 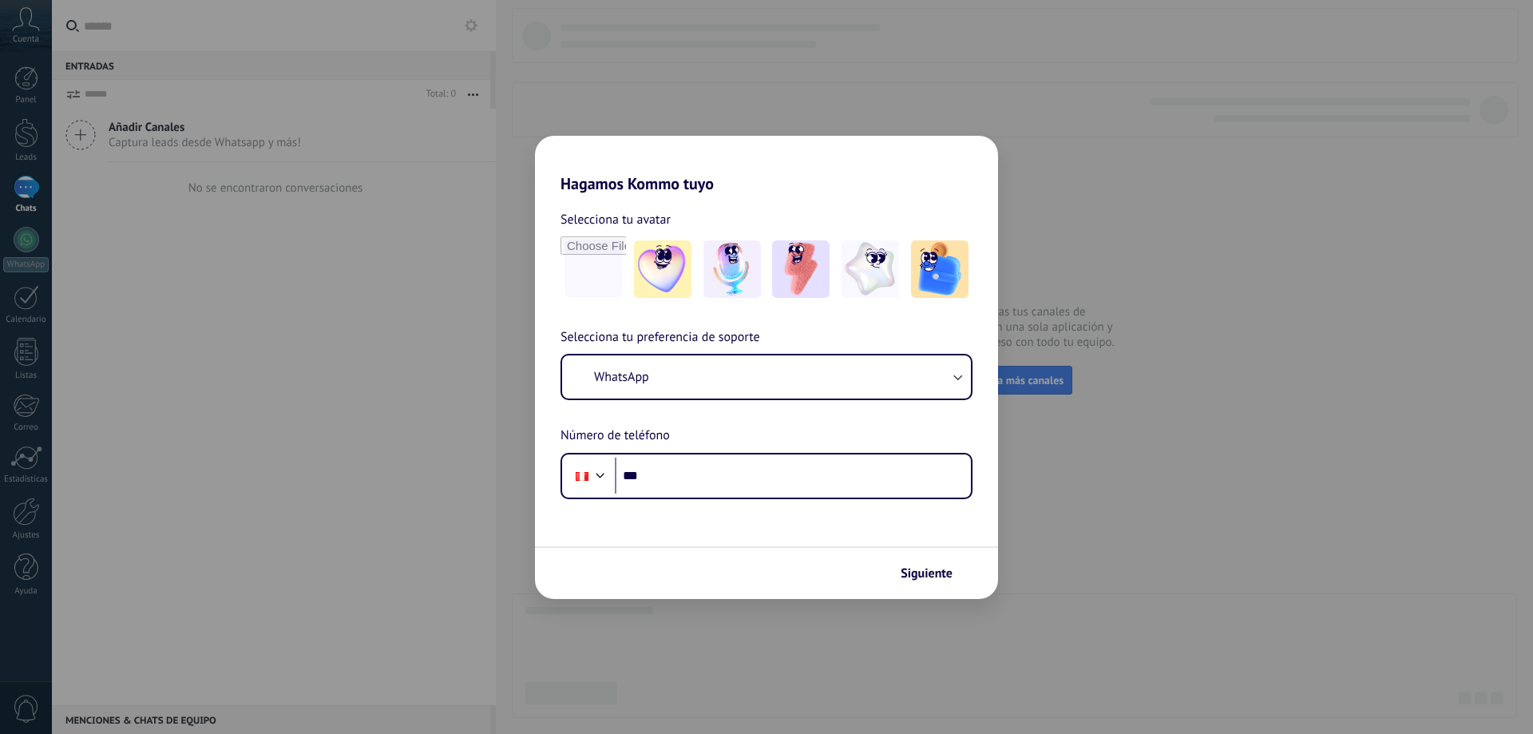 What do you see at coordinates (933, 573) in the screenshot?
I see `button: Siguiente` at bounding box center [933, 573].